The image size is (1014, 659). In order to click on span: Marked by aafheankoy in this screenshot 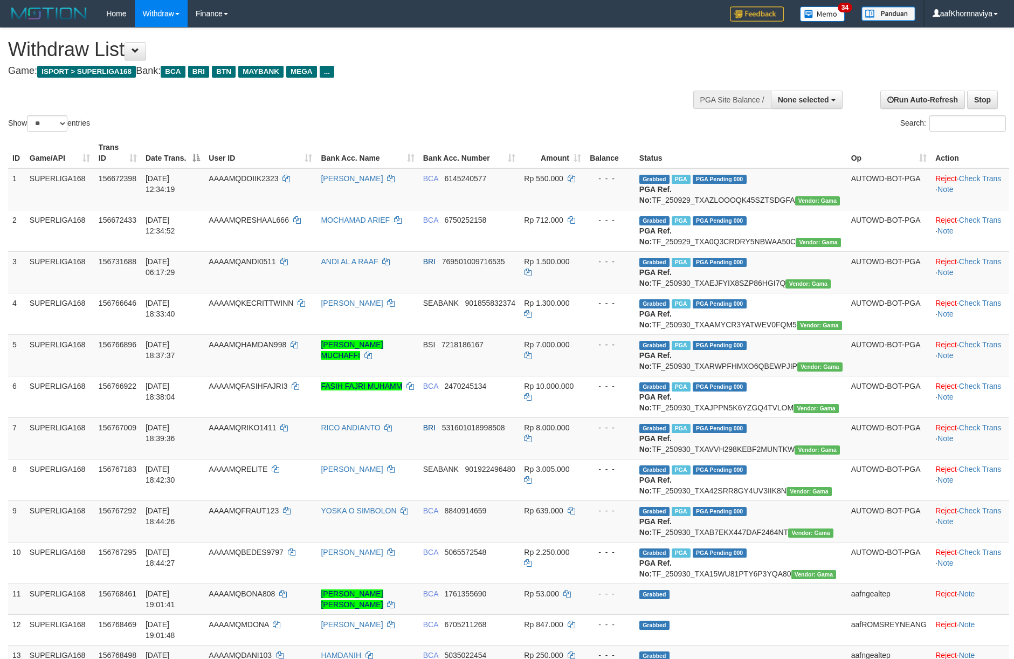, I will do `click(681, 428)`.